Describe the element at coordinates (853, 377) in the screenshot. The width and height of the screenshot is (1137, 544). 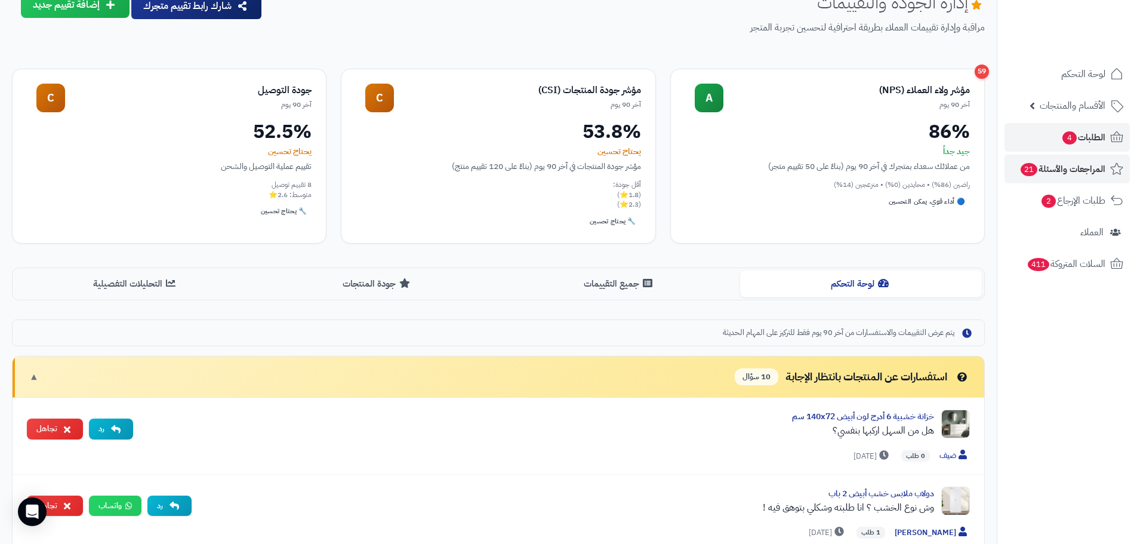
I see `div: استفسارات عن المنتجات بانتظار الإجابة` at that location.